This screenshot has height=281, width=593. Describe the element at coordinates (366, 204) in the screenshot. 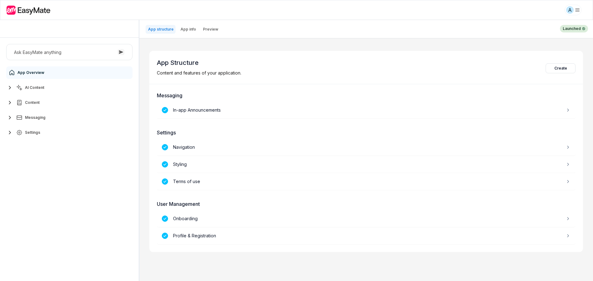

I see `h3: User Management` at that location.